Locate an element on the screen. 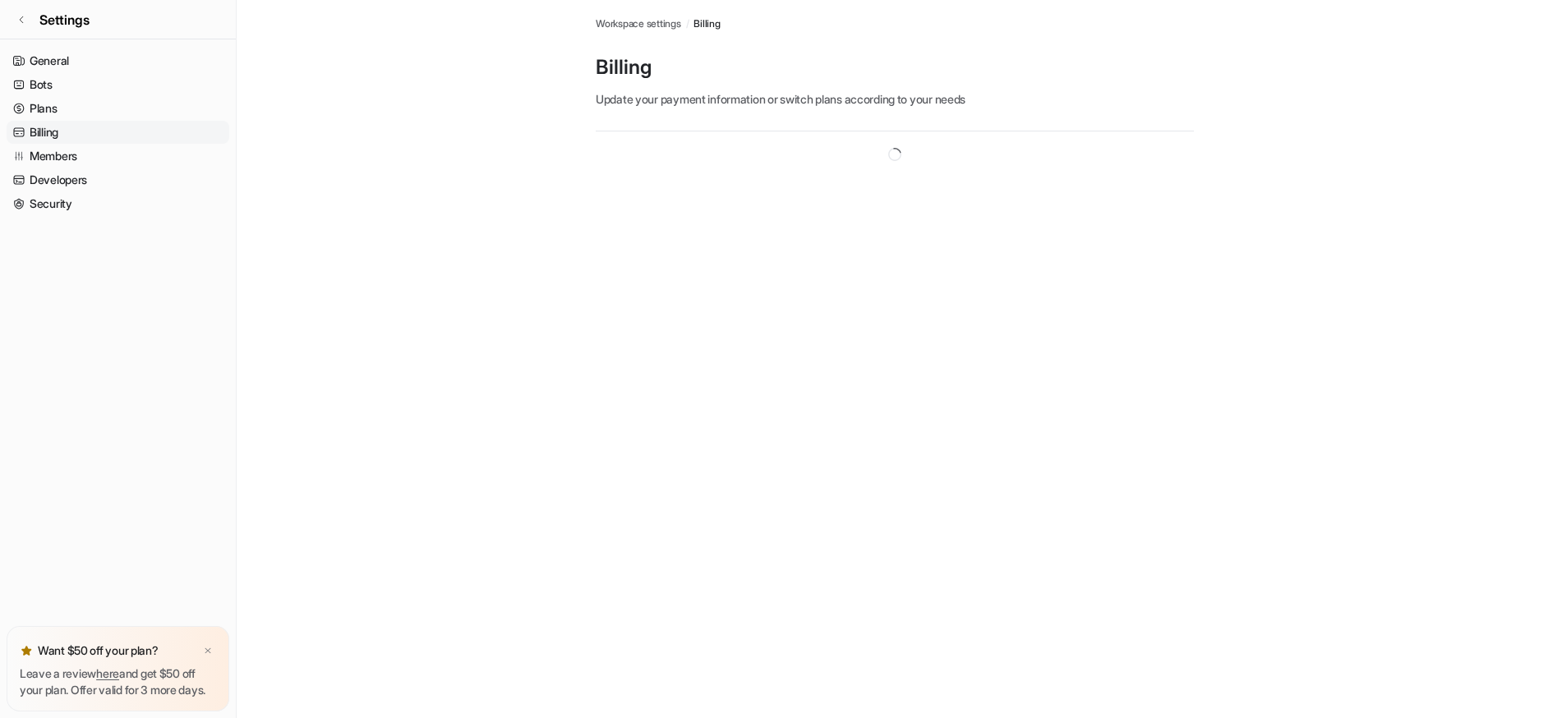 This screenshot has height=718, width=1553. a: Security is located at coordinates (117, 204).